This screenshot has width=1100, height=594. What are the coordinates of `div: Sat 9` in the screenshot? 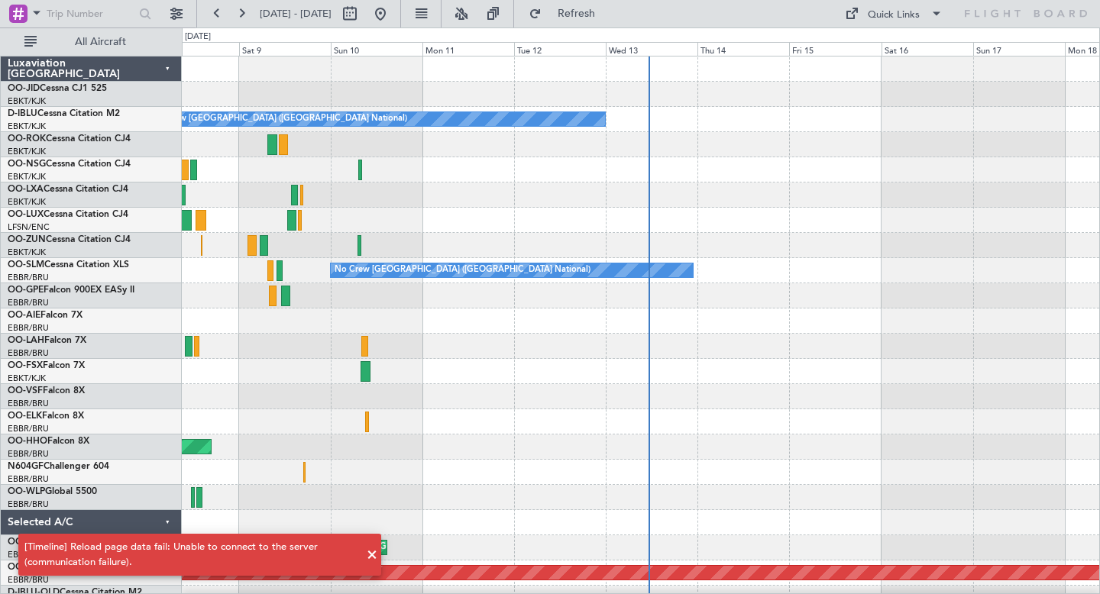 It's located at (285, 49).